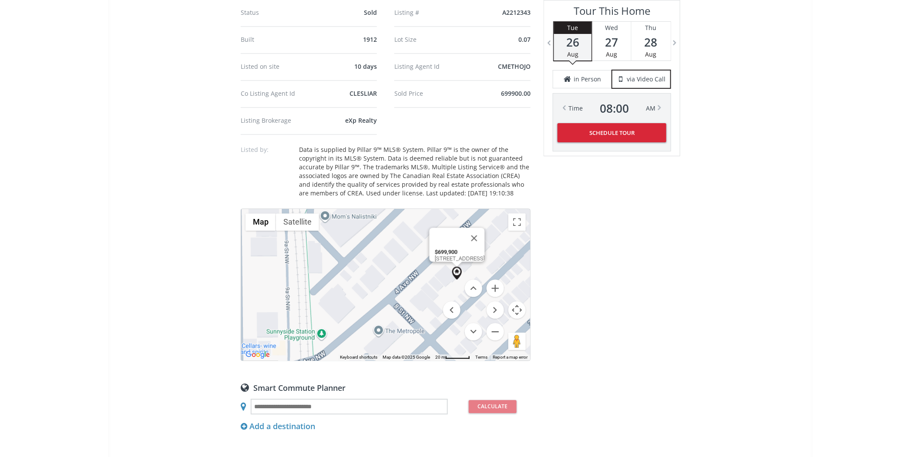  I want to click on button: Move right, so click(495, 310).